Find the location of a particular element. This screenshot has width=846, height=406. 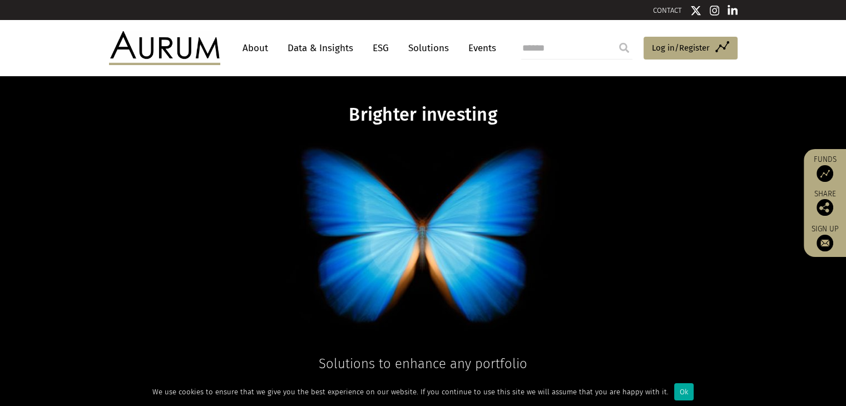

a: About is located at coordinates (255, 48).